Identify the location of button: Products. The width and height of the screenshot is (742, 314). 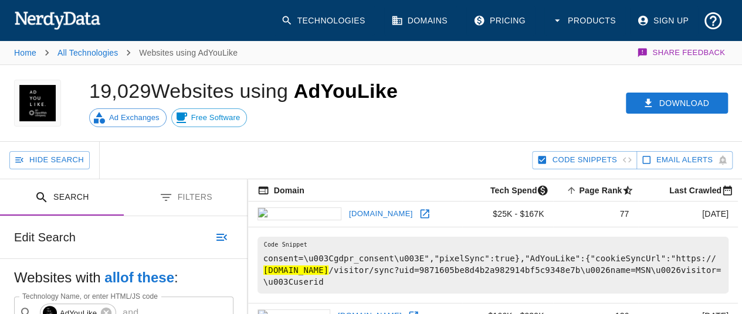
(584, 21).